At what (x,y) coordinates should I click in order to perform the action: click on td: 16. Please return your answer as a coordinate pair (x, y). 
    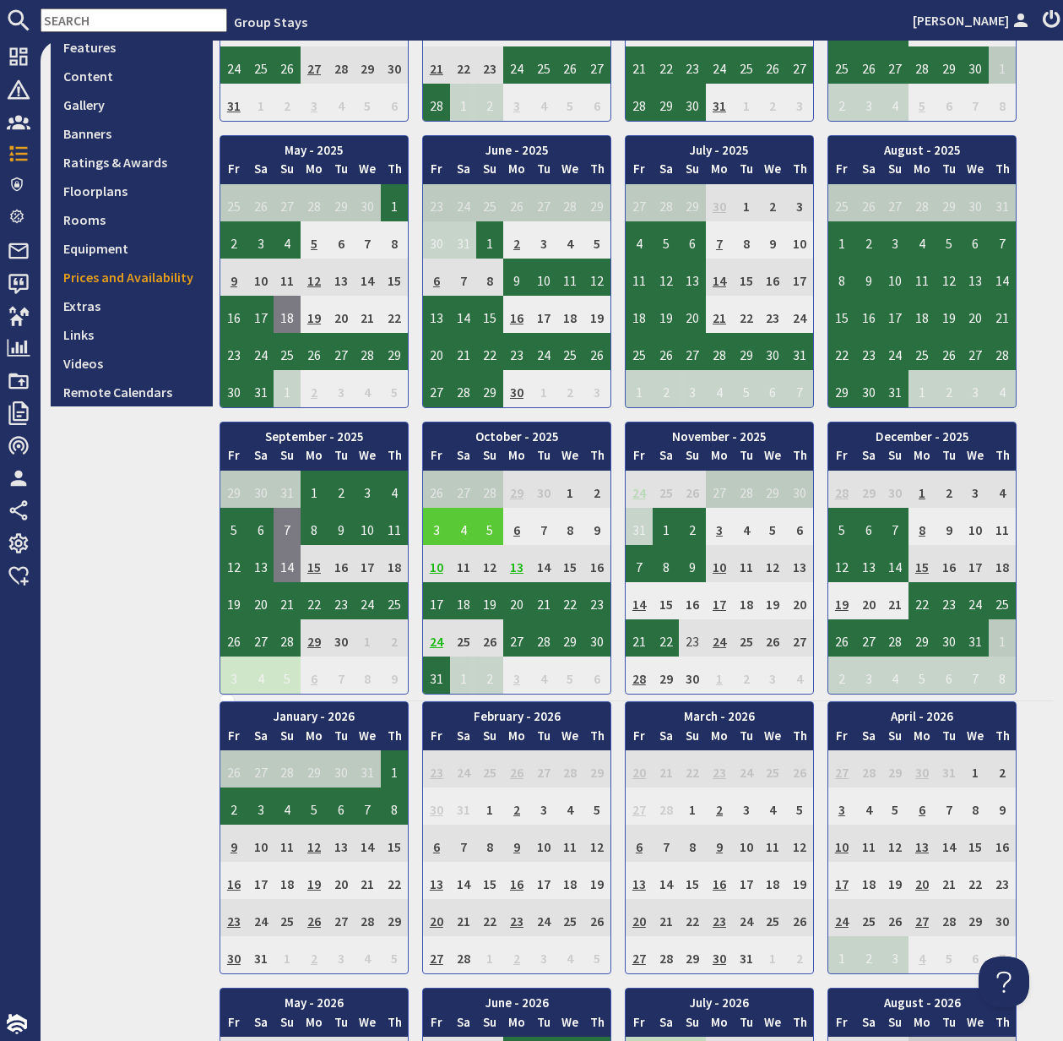
    Looking at the image, I should click on (869, 314).